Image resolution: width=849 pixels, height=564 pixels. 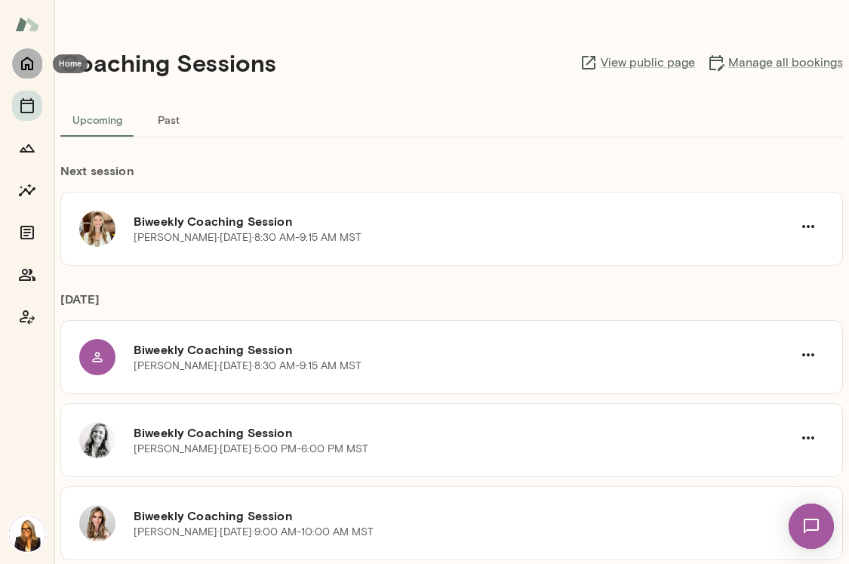 I want to click on img: Mento, so click(x=27, y=24).